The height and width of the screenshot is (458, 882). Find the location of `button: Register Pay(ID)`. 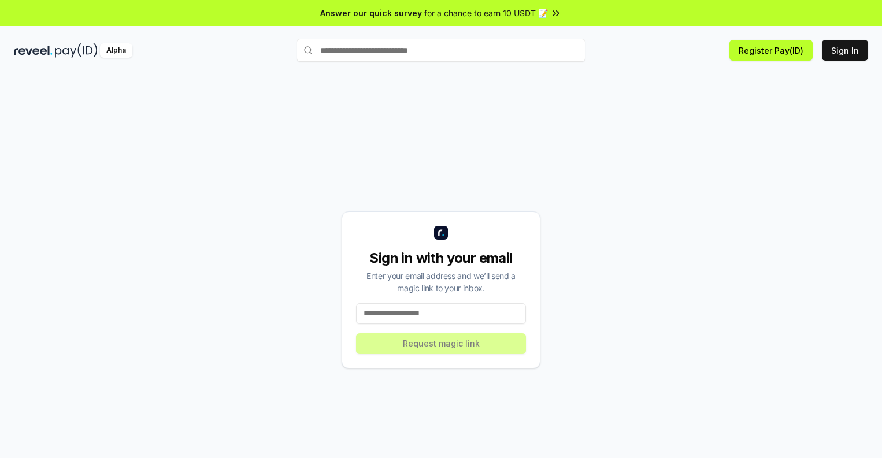

button: Register Pay(ID) is located at coordinates (771, 50).